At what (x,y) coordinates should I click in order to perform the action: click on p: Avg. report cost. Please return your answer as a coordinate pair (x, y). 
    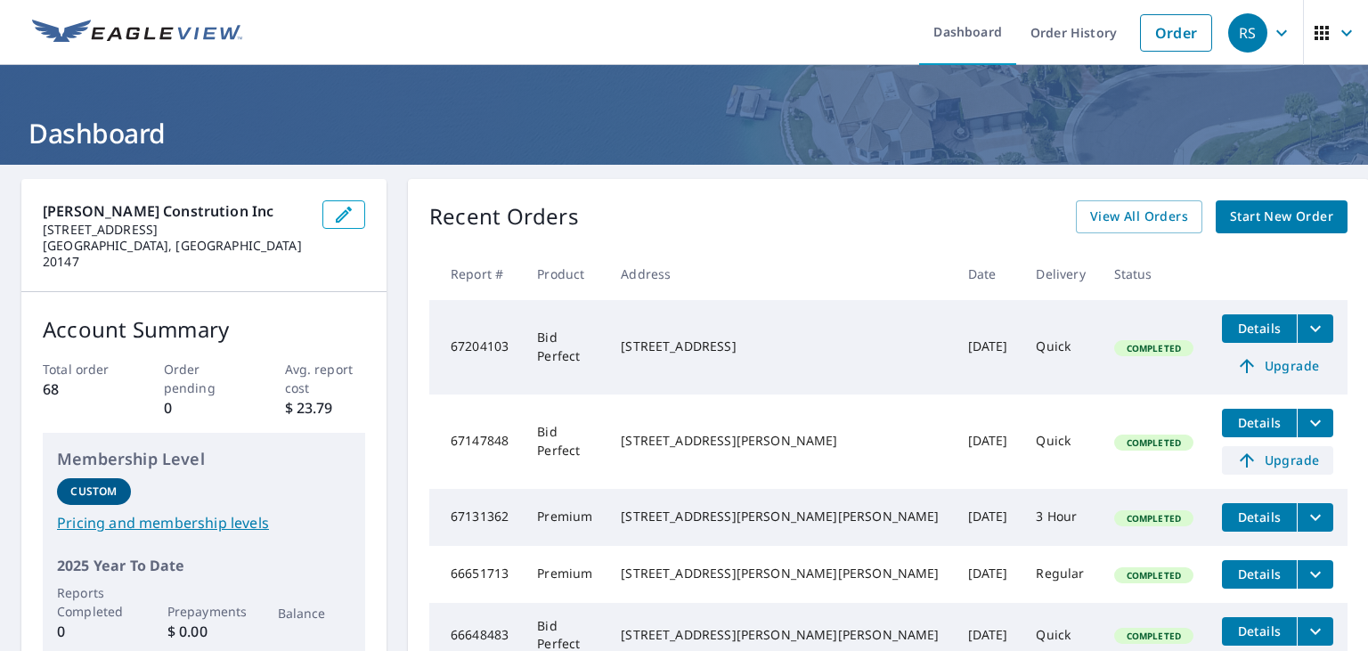
    Looking at the image, I should click on (325, 379).